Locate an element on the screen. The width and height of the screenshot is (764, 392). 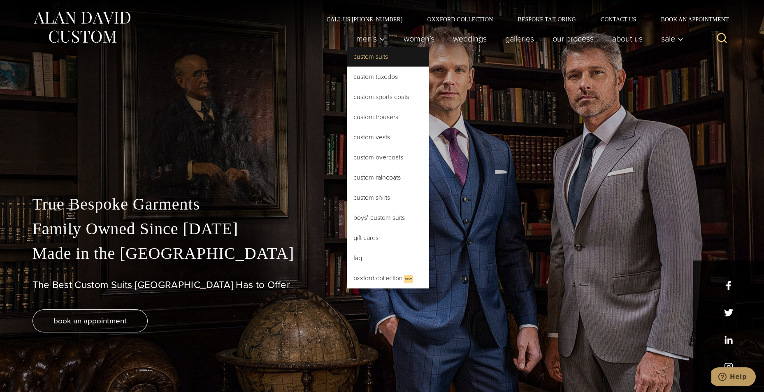
a: Custom Tuxedos is located at coordinates (388, 77).